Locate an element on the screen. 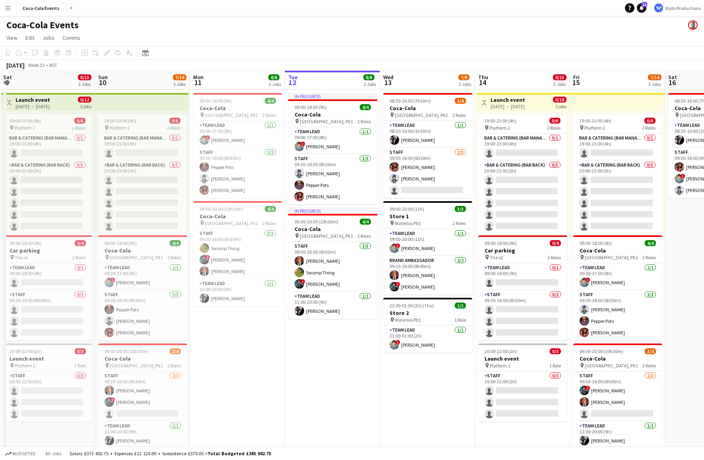 The height and width of the screenshot is (460, 704). span: Sat is located at coordinates (672, 77).